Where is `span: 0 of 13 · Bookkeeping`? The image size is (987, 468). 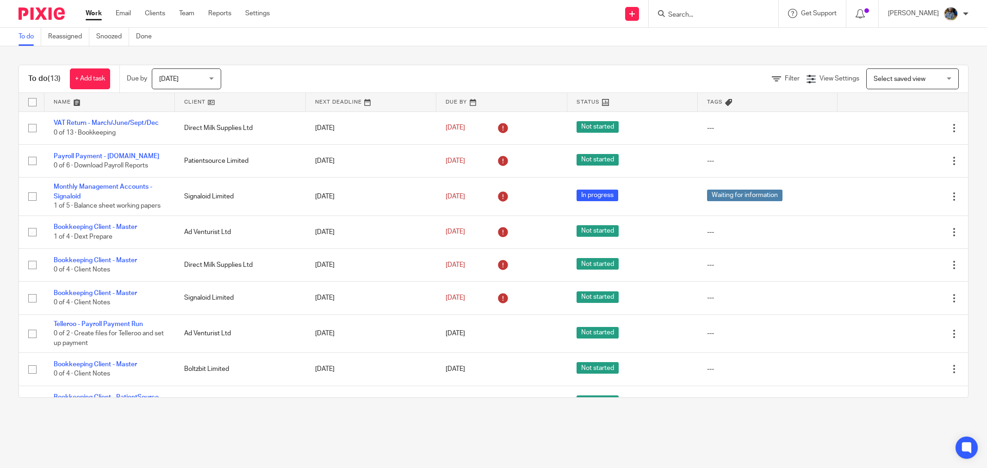
span: 0 of 13 · Bookkeeping is located at coordinates (85, 133).